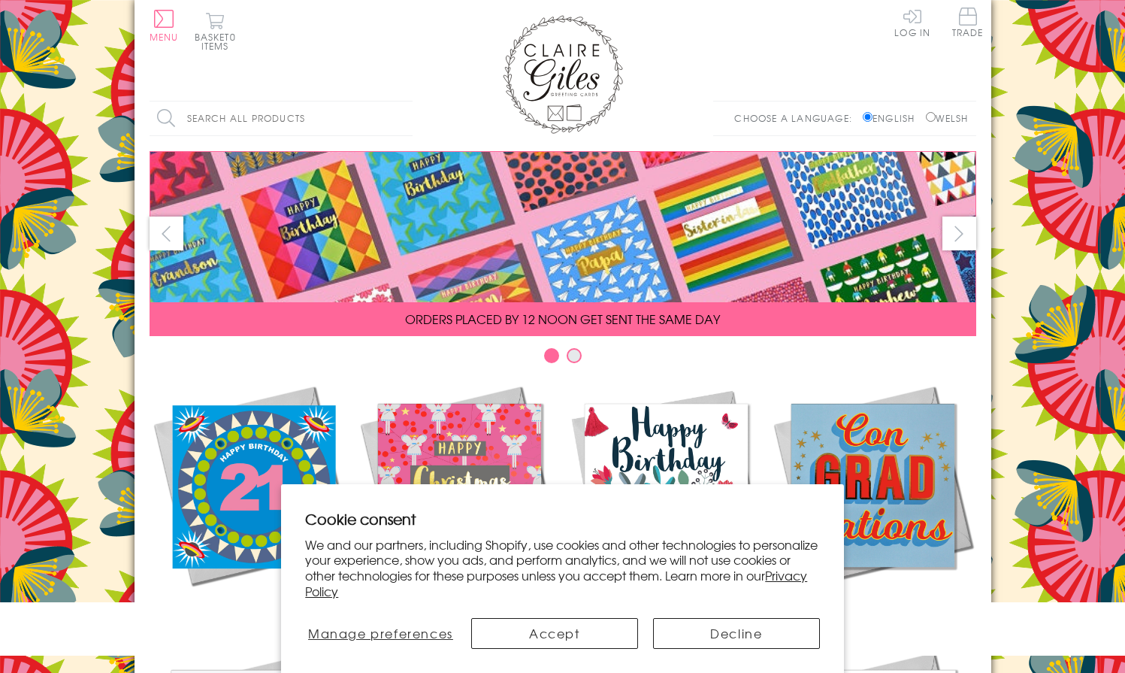 This screenshot has height=673, width=1125. I want to click on span: 0 items, so click(219, 41).